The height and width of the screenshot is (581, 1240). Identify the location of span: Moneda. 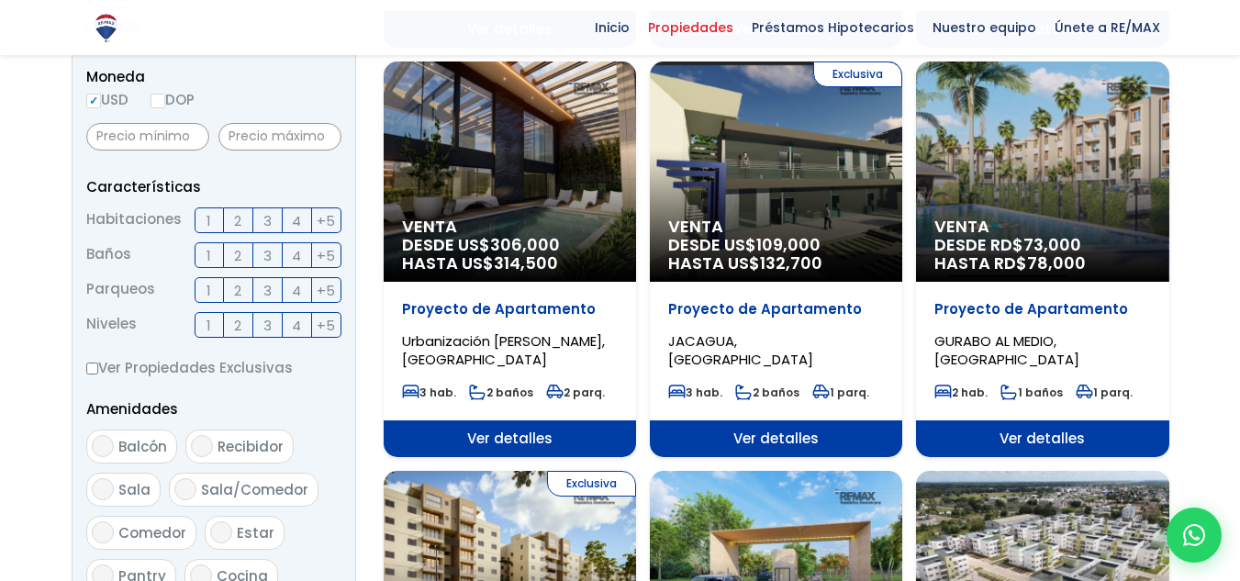
(214, 76).